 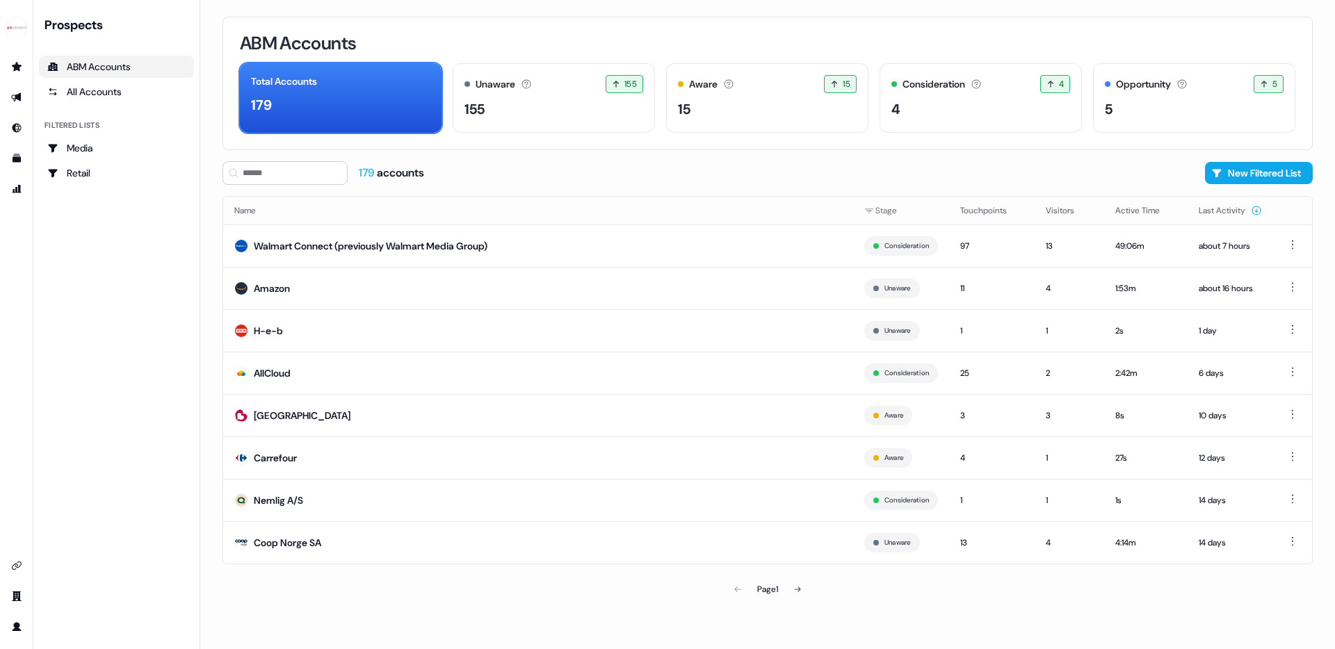 What do you see at coordinates (1146, 416) in the screenshot?
I see `div: 8s` at bounding box center [1146, 416].